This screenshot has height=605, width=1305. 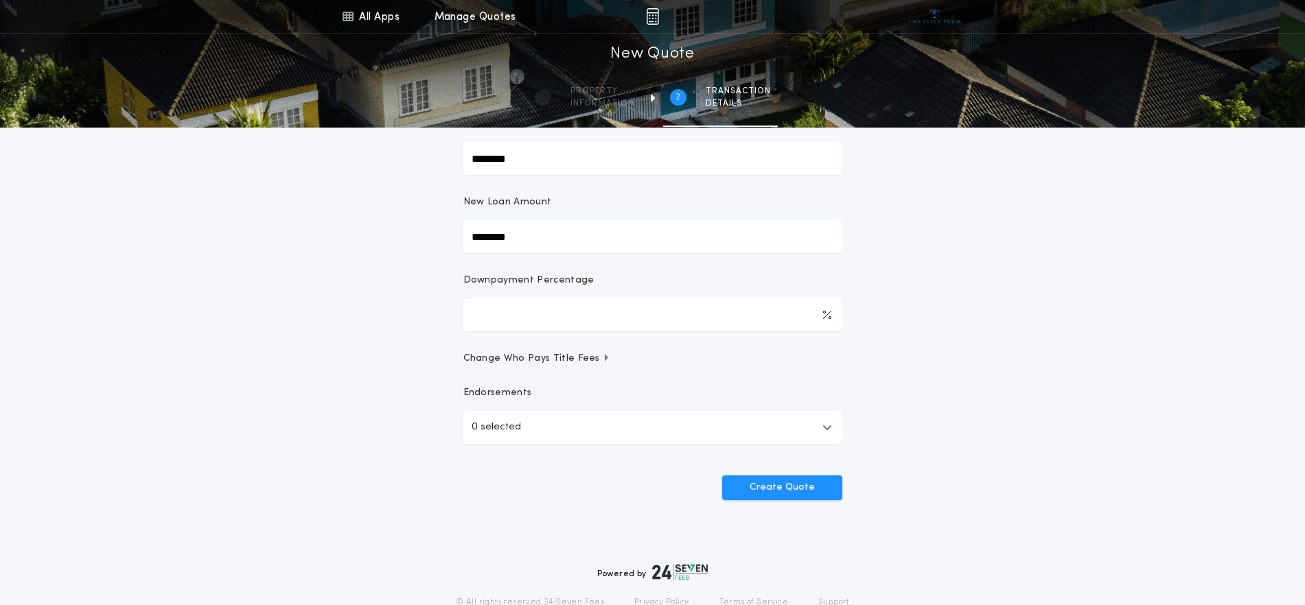 I want to click on span: Property, so click(x=602, y=91).